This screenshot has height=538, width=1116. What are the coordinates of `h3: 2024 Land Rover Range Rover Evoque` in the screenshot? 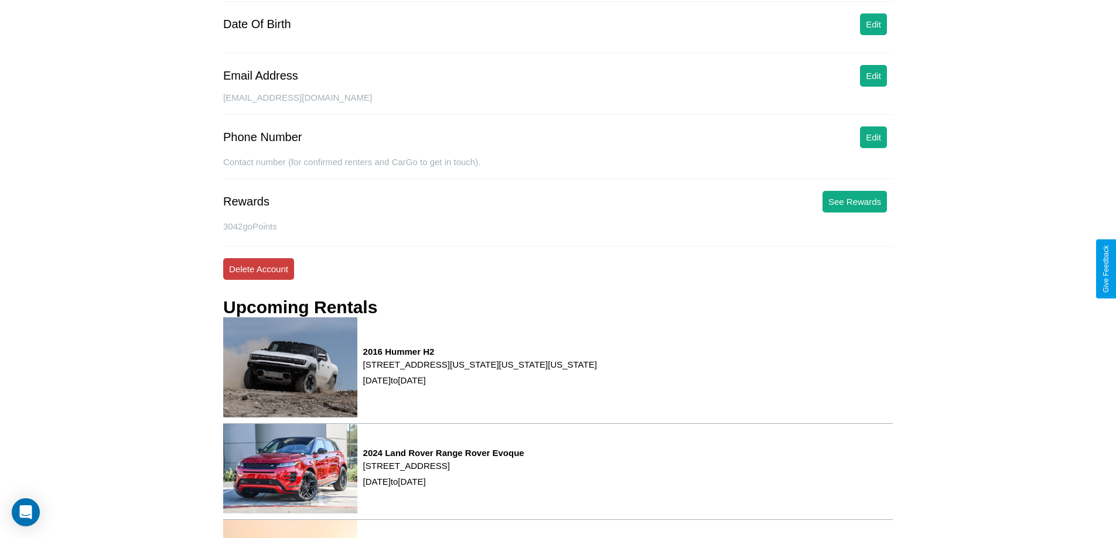 It's located at (443, 453).